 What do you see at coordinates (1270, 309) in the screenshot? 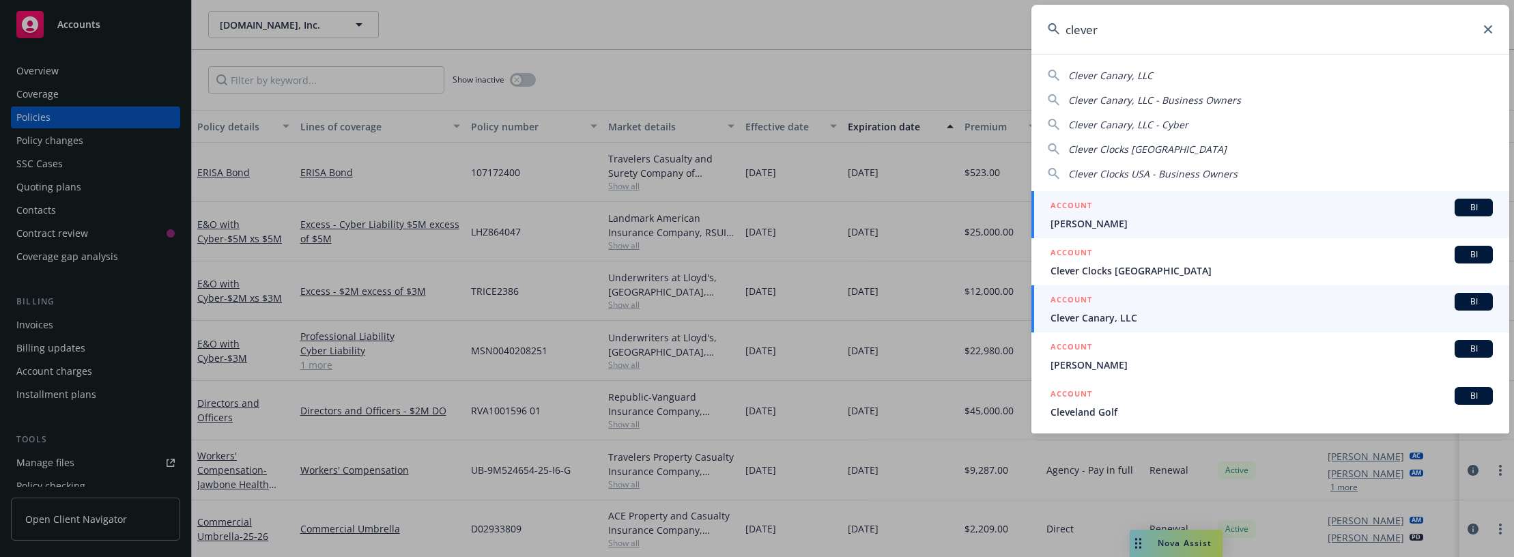
I see `a: ACCOUNTBIClever Canary, LLC` at bounding box center [1270, 309].